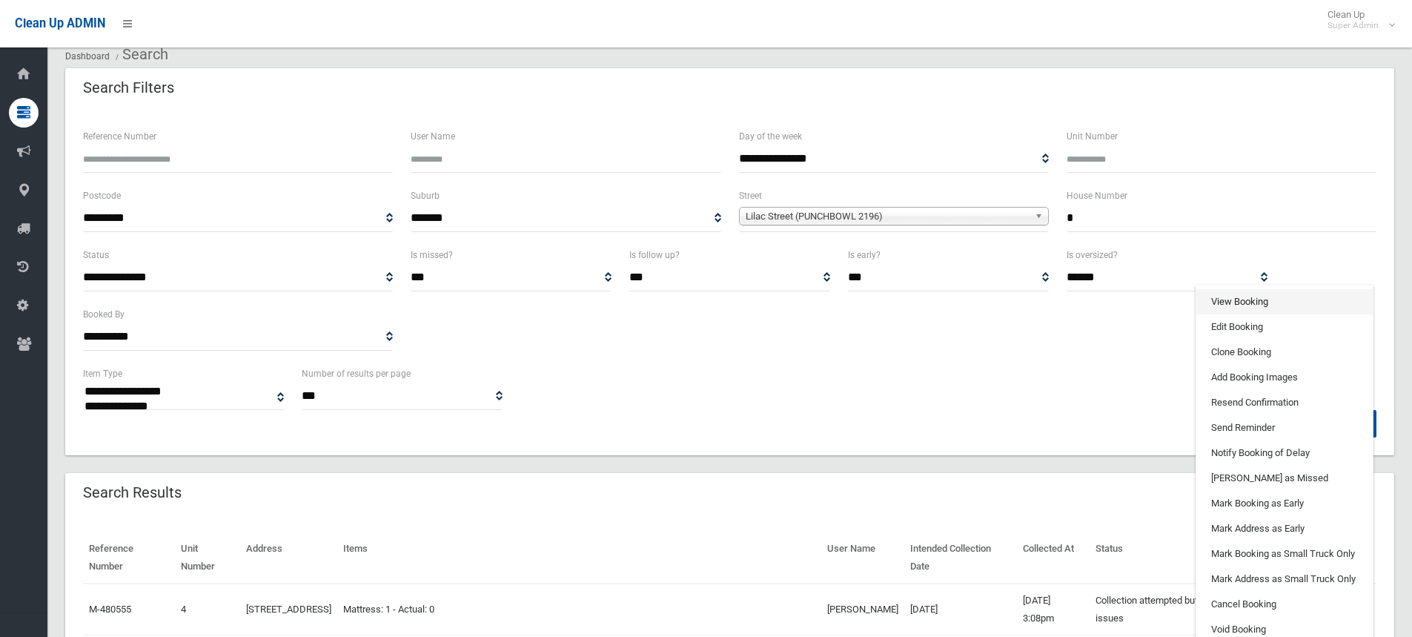 This screenshot has height=637, width=1412. I want to click on label: Number of results per page, so click(356, 374).